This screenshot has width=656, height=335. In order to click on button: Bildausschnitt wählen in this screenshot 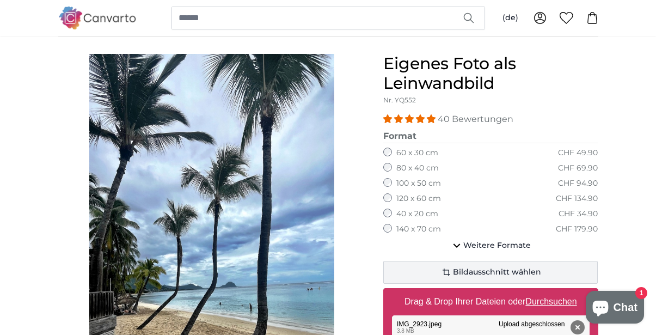, I will do `click(490, 272)`.